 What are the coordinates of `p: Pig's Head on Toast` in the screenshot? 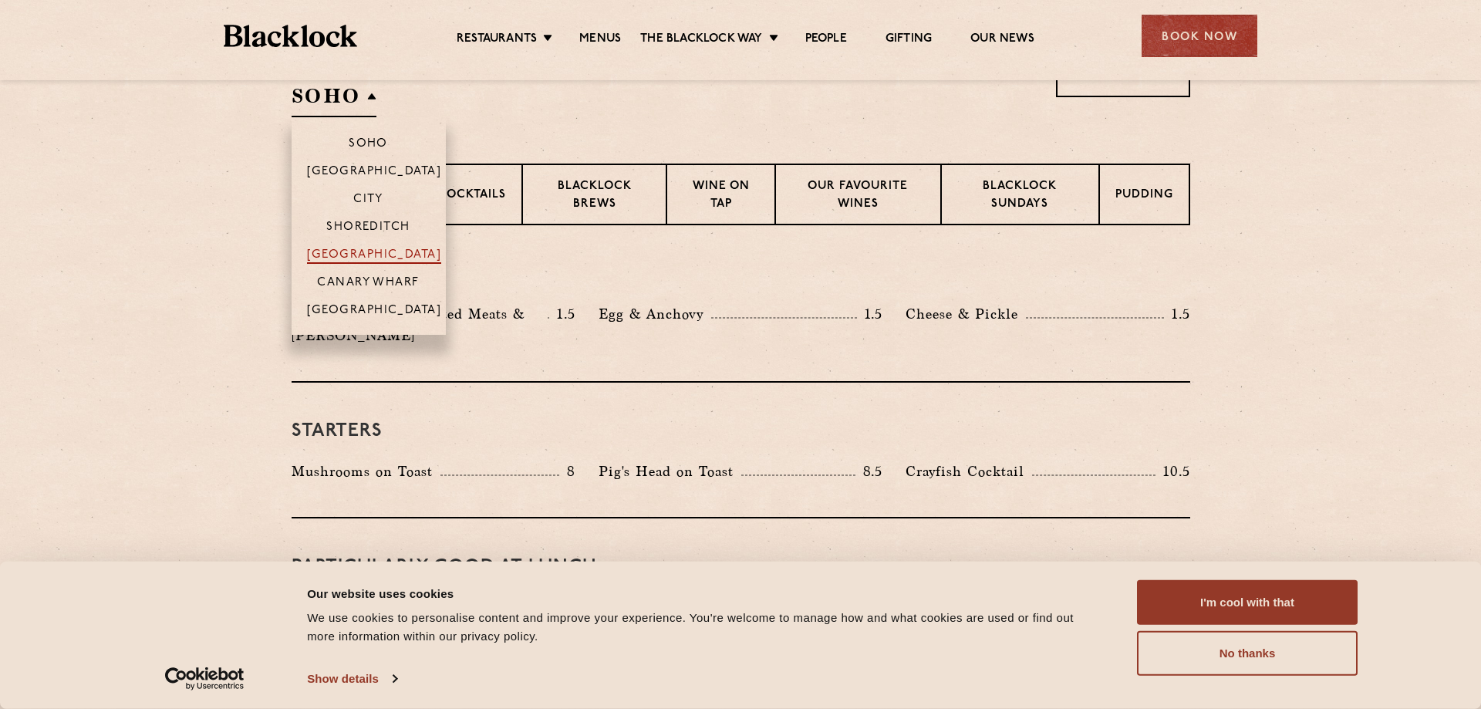 It's located at (670, 471).